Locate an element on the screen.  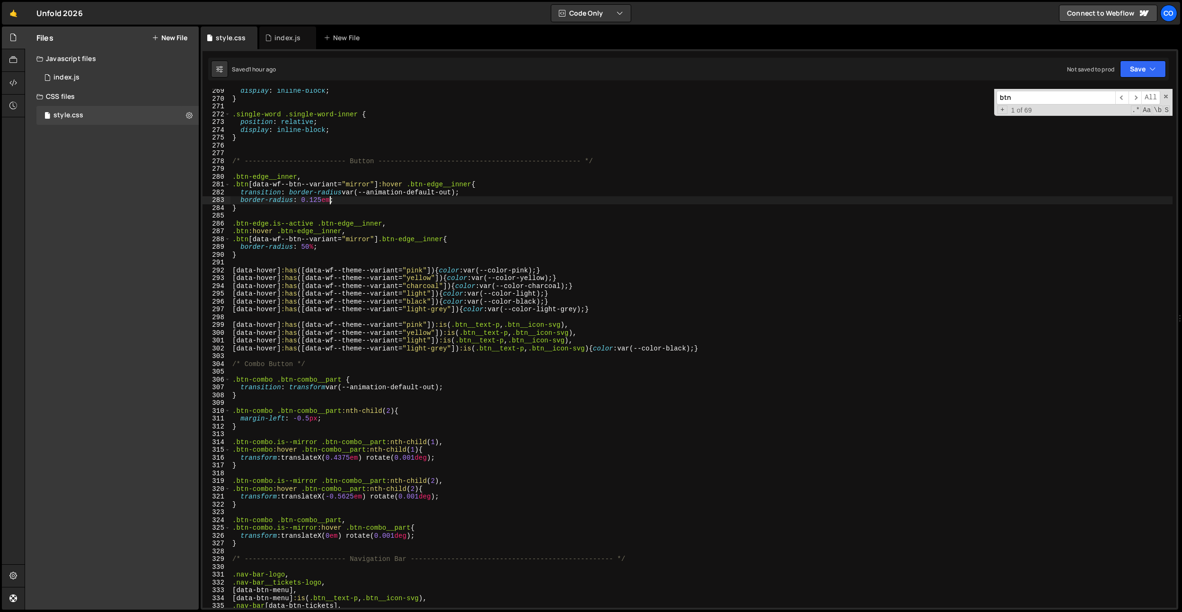
div: 287 is located at coordinates (216, 231).